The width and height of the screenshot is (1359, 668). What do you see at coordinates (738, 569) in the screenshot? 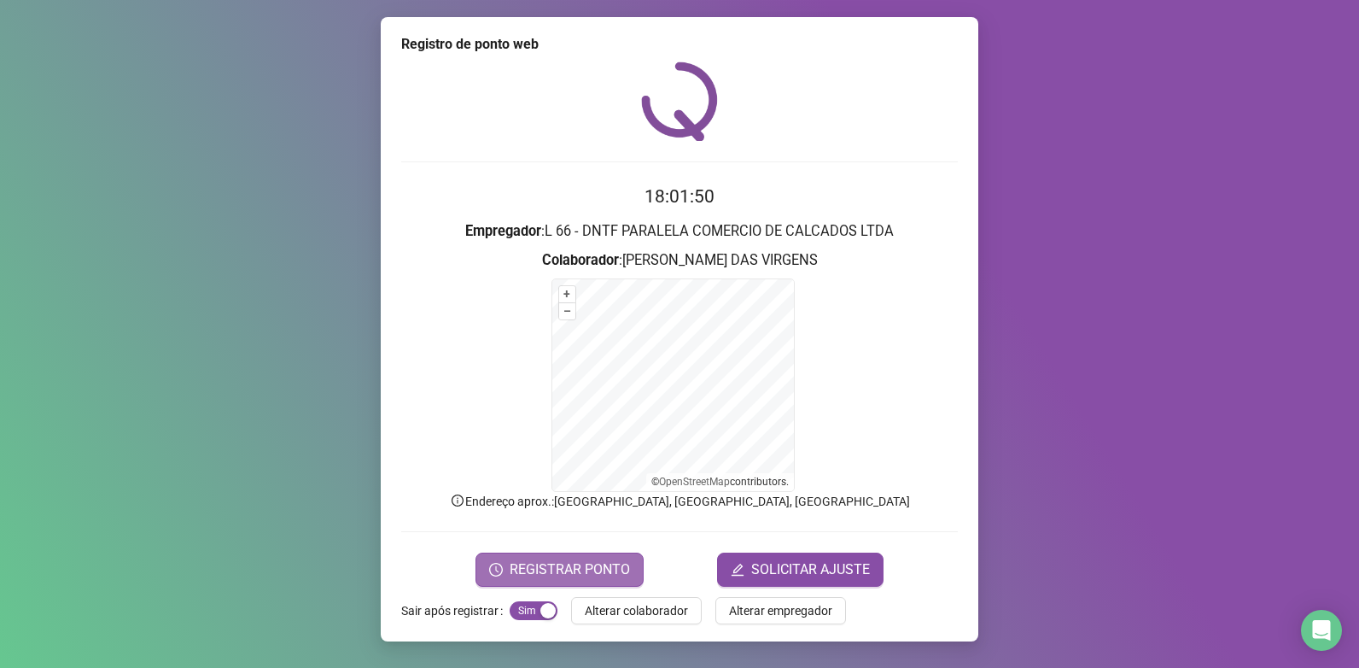
I see `span: edit` at bounding box center [738, 569].